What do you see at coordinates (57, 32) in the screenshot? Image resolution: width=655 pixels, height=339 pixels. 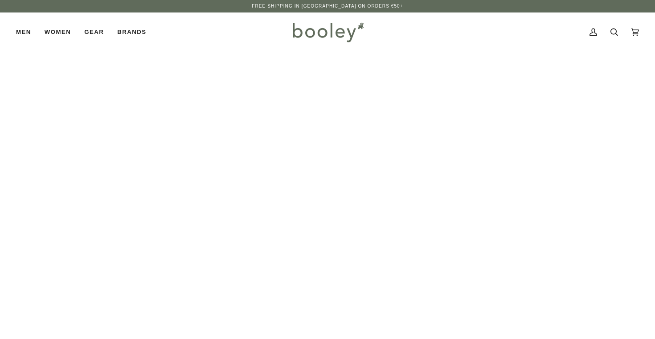 I see `div: Women` at bounding box center [57, 32].